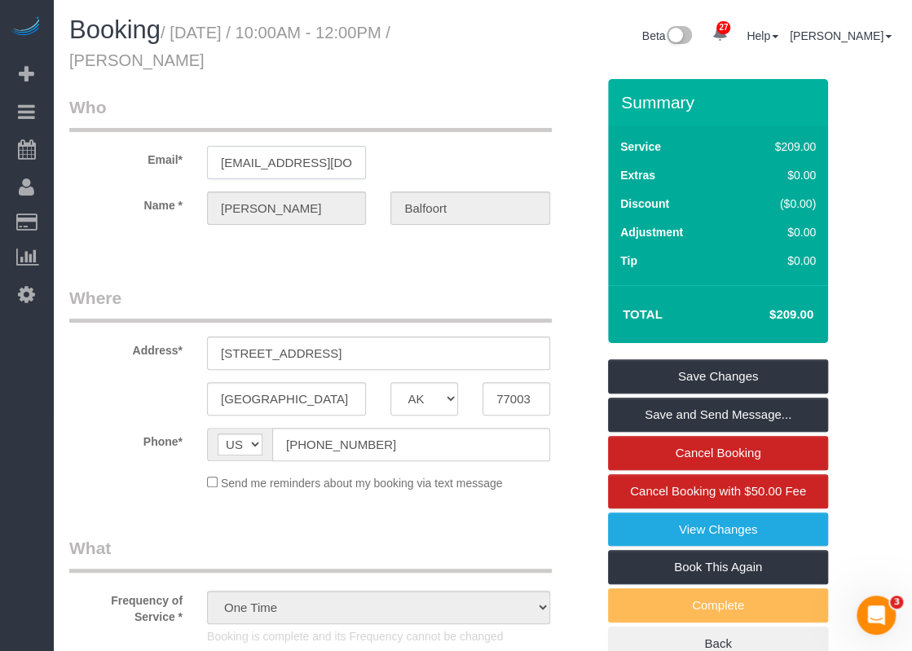  What do you see at coordinates (778, 147) in the screenshot?
I see `div: $209.00` at bounding box center [778, 147].